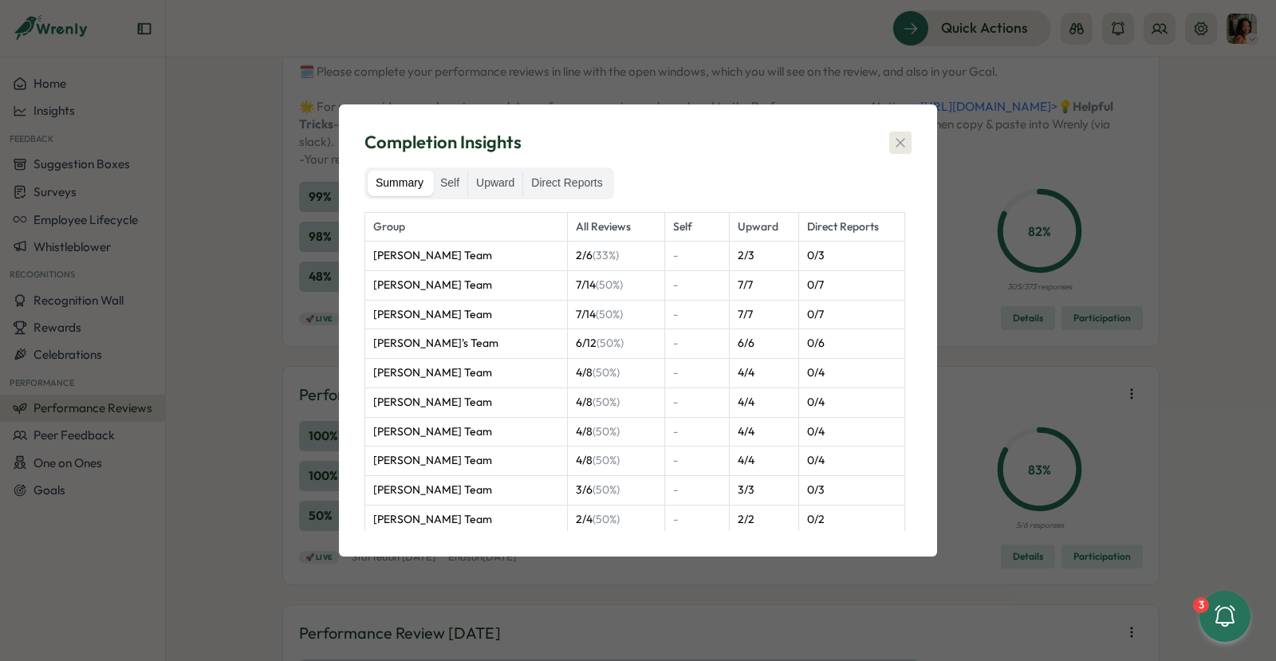 This screenshot has width=1276, height=661. I want to click on th: Upward, so click(764, 226).